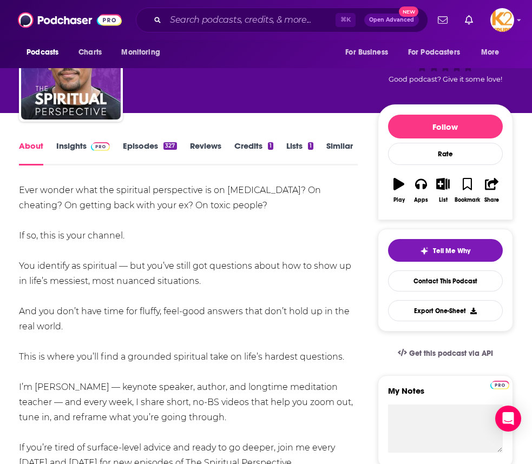 The width and height of the screenshot is (532, 464). Describe the element at coordinates (508, 419) in the screenshot. I see `div: Open Intercom Messenger` at that location.